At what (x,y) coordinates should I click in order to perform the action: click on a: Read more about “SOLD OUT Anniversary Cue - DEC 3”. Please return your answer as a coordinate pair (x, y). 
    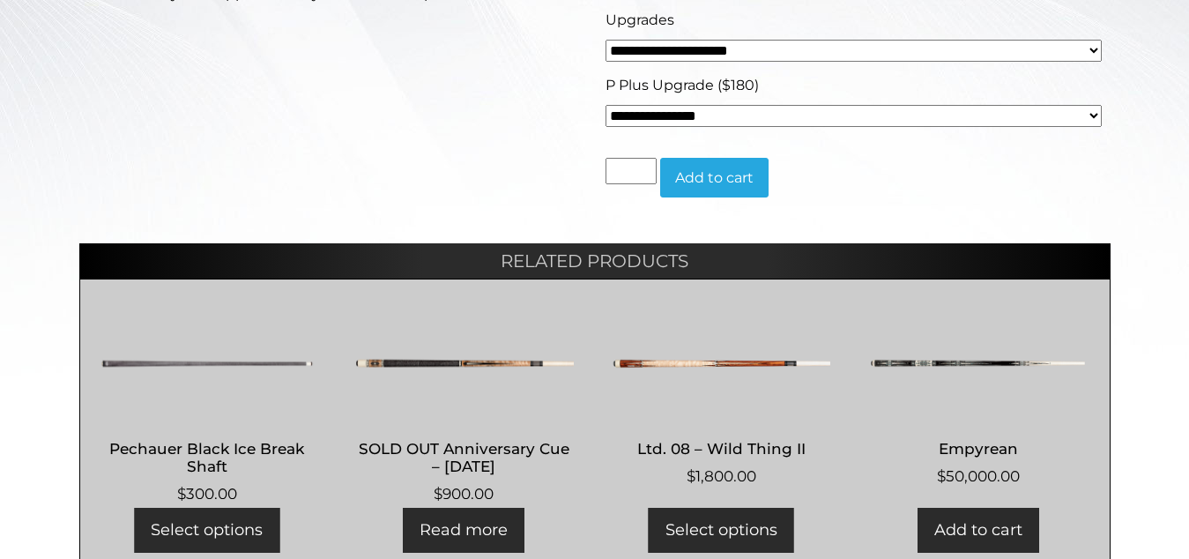
    Looking at the image, I should click on (464, 530).